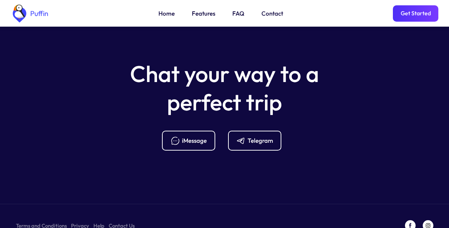  Describe the element at coordinates (238, 13) in the screenshot. I see `a: FAQ` at that location.